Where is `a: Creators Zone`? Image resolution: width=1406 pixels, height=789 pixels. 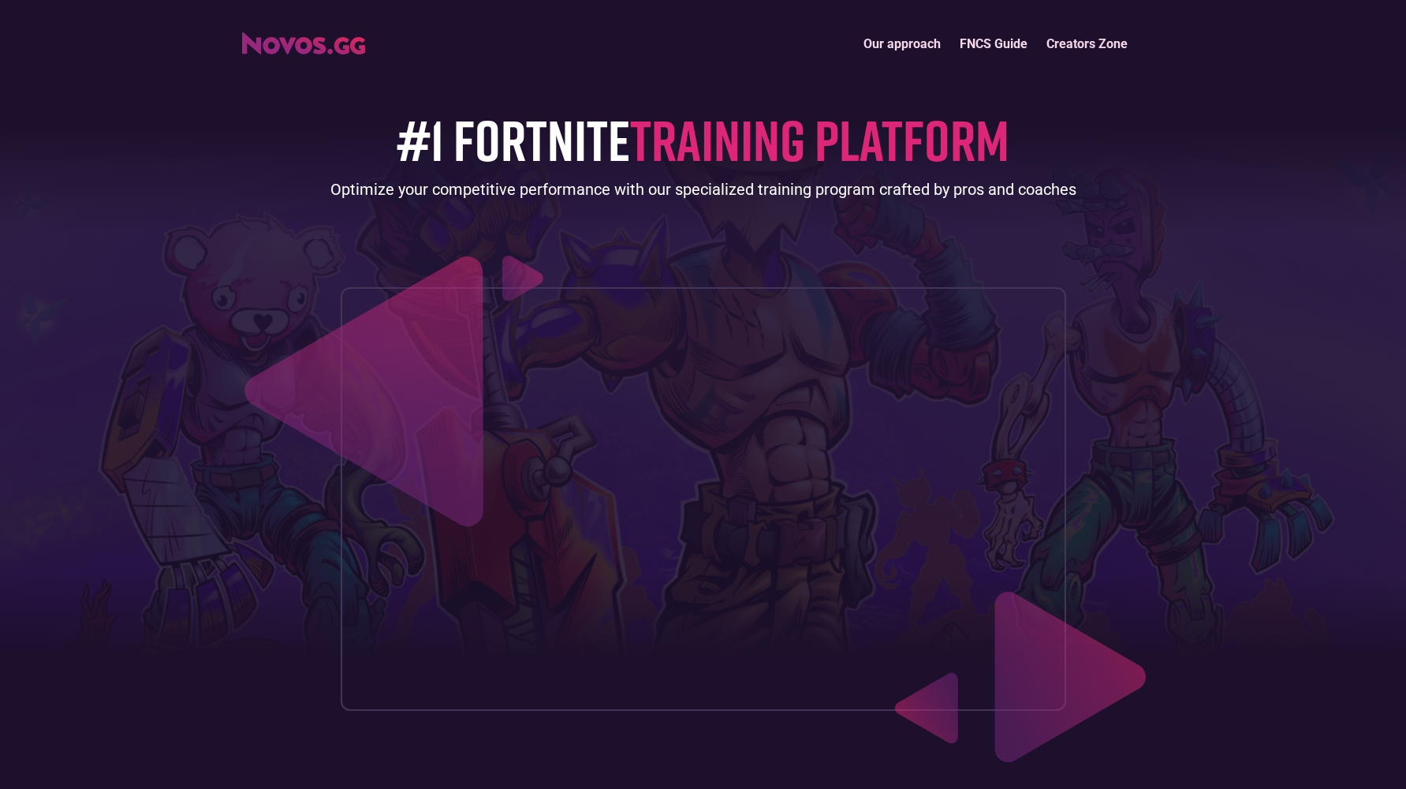
a: Creators Zone is located at coordinates (1087, 43).